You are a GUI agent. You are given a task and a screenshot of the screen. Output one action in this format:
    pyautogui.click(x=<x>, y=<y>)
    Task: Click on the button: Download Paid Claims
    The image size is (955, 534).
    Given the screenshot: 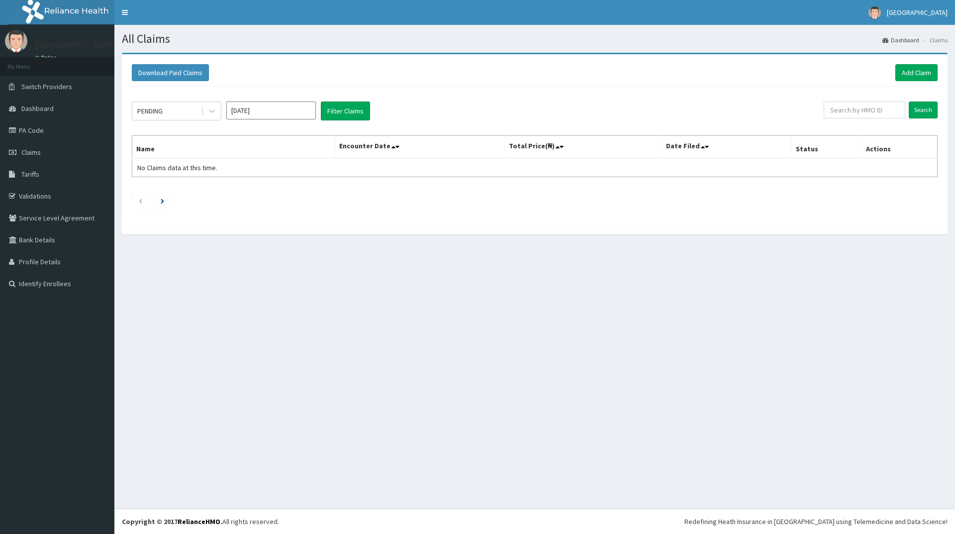 What is the action you would take?
    pyautogui.click(x=170, y=73)
    